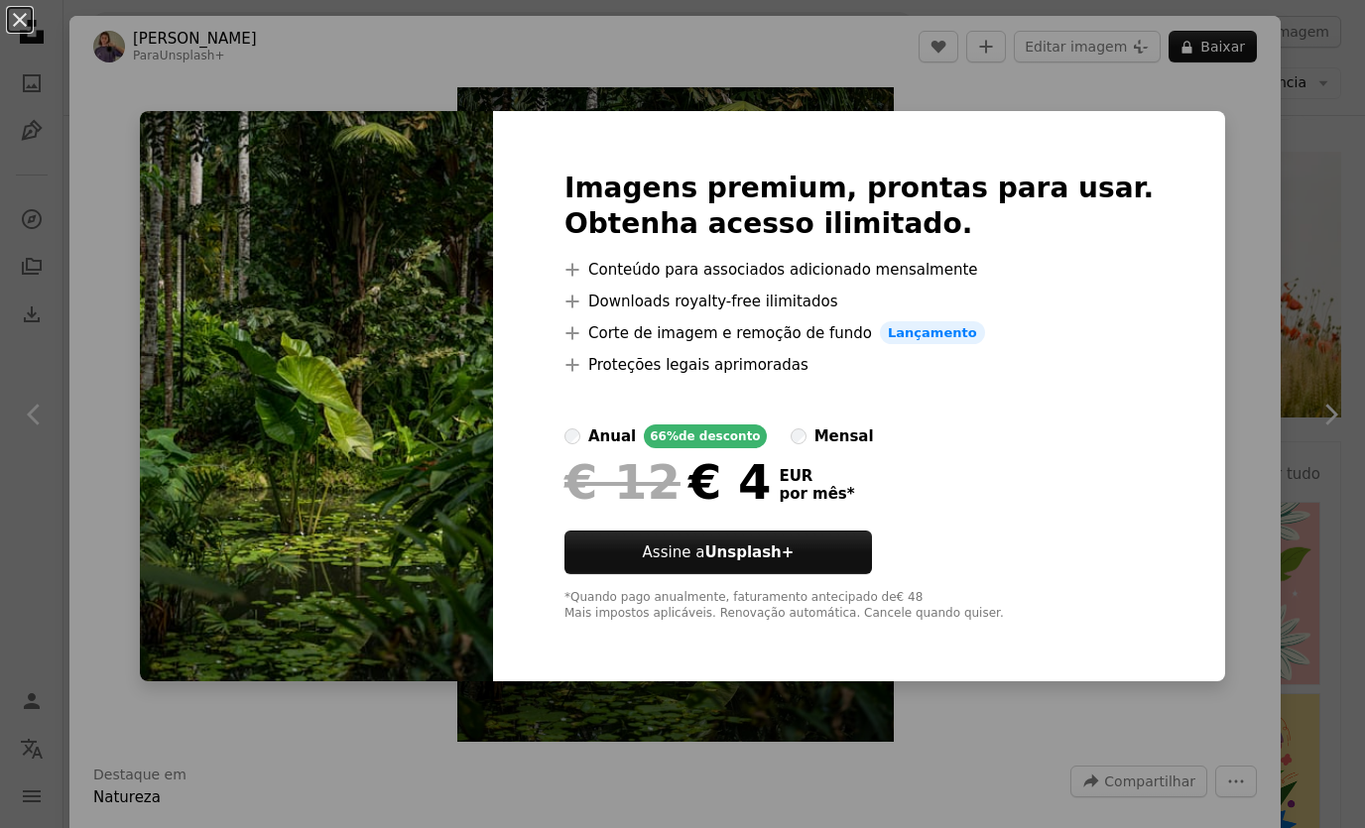 The height and width of the screenshot is (828, 1365). I want to click on h2: Imagens premium, prontas para usar. Obtenha acesso ilimitado., so click(859, 206).